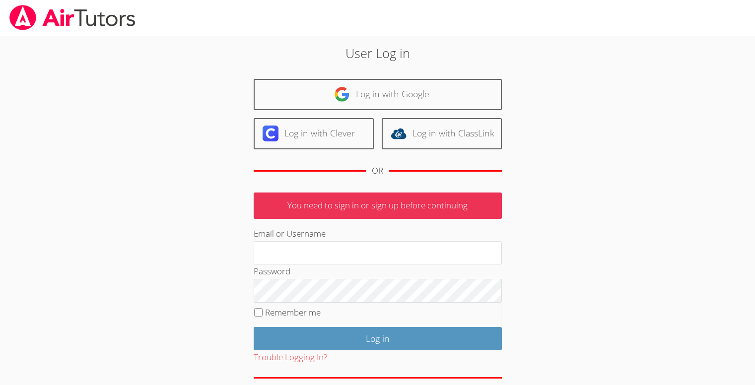  I want to click on h2: User Log in, so click(377, 53).